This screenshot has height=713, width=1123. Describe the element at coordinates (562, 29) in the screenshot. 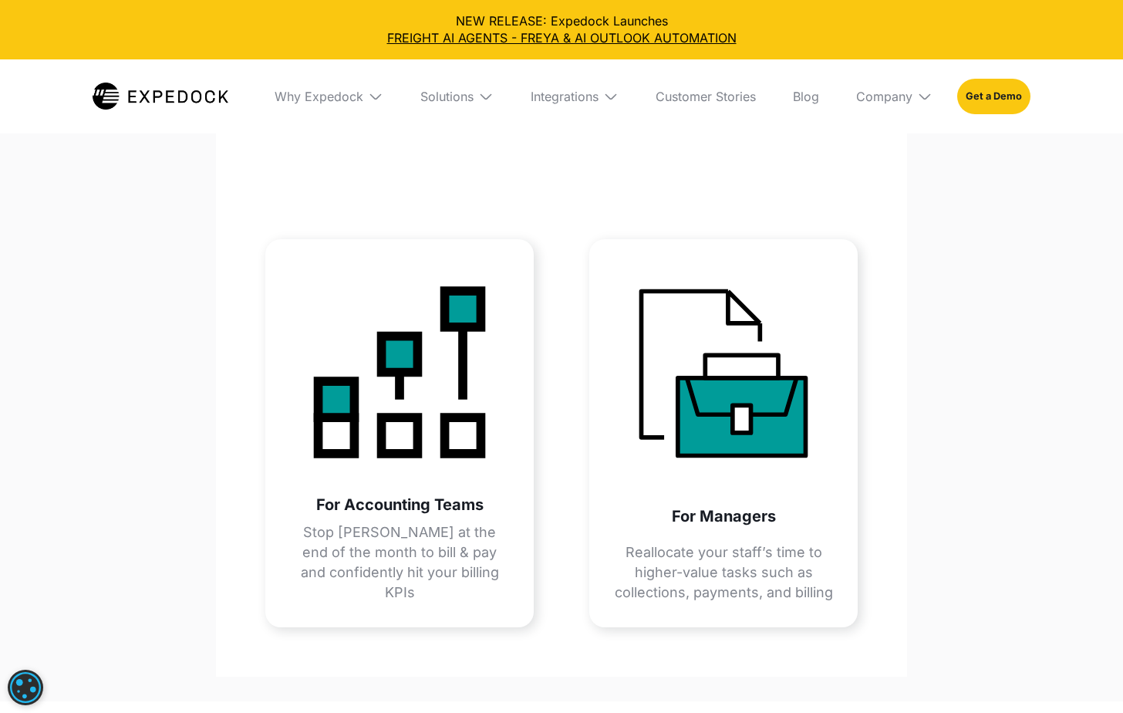

I see `div: NEW RELEASE: Expedock Launches` at that location.